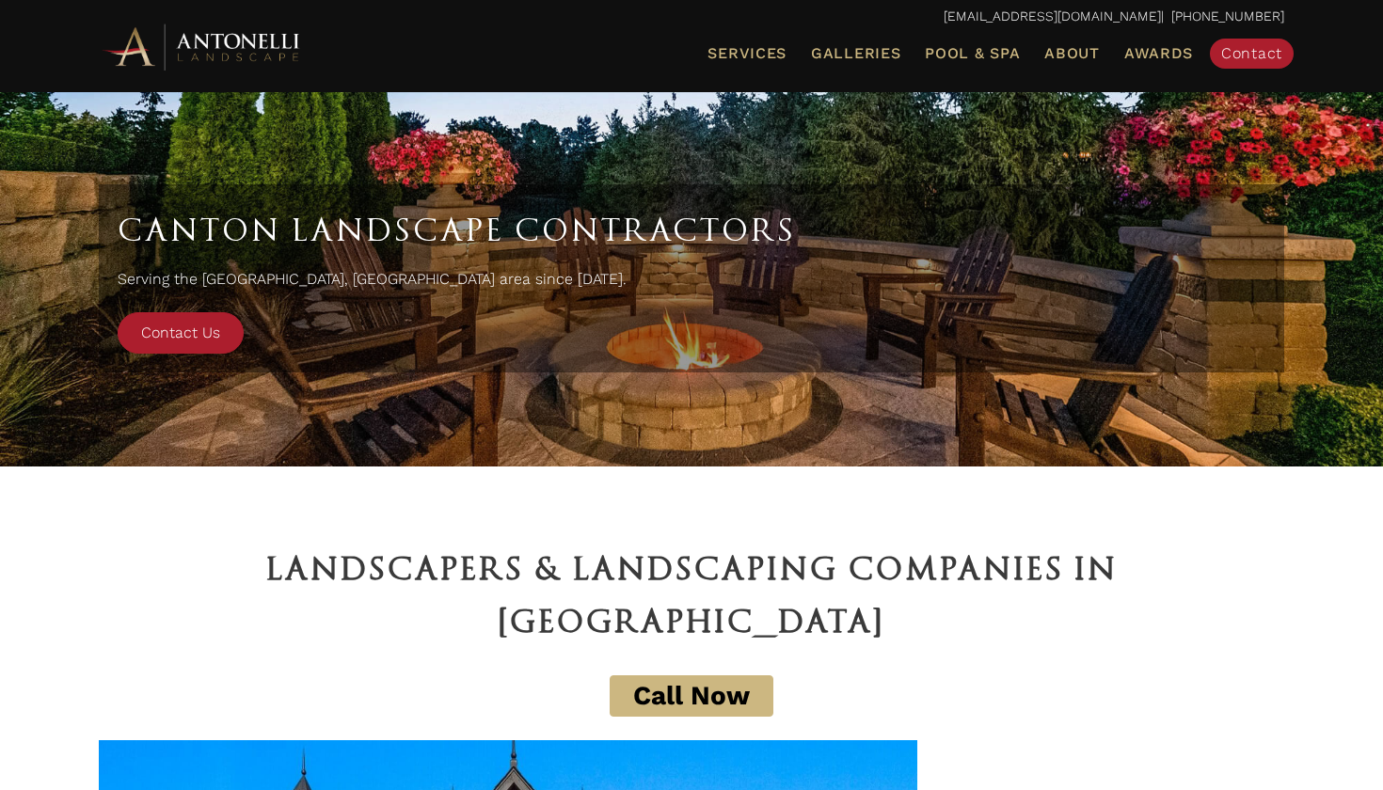  I want to click on a: About, so click(1072, 54).